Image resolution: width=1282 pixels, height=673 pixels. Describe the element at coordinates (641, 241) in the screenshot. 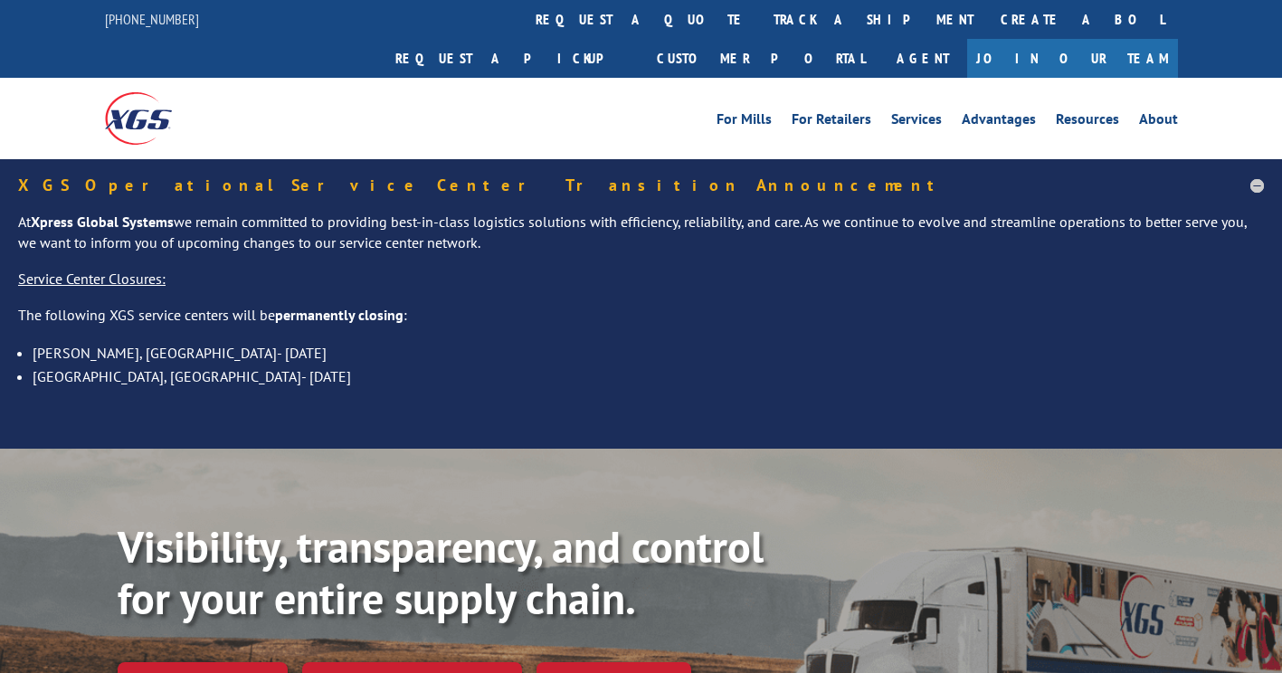

I see `p: At we remain committed to providing best-in-class logistics solutions with efficiency, reliabilit...` at that location.